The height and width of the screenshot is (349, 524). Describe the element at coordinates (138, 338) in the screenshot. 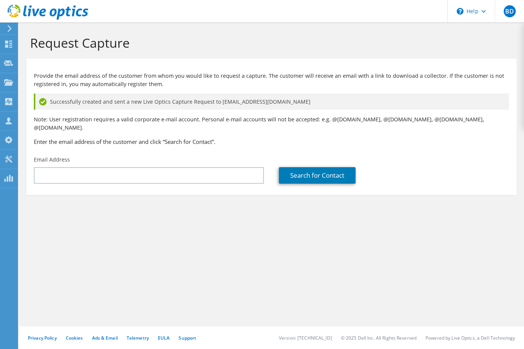

I see `a: Telemetry` at that location.